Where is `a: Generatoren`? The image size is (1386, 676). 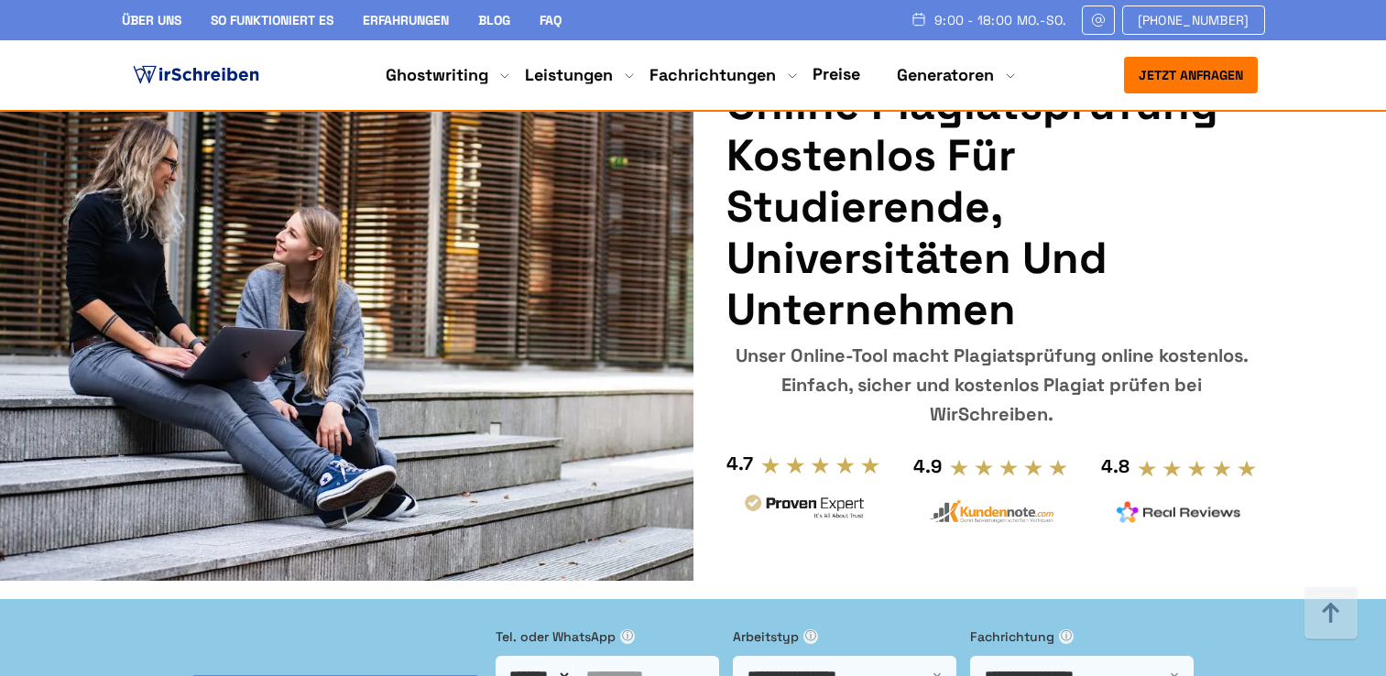 a: Generatoren is located at coordinates (945, 75).